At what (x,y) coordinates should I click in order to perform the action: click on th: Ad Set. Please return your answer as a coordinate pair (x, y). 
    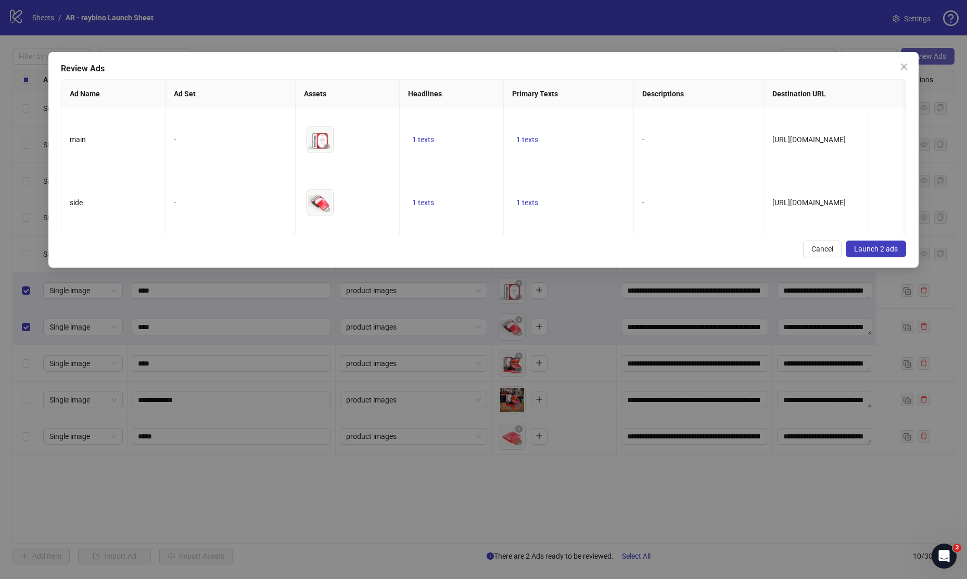
    Looking at the image, I should click on (230, 94).